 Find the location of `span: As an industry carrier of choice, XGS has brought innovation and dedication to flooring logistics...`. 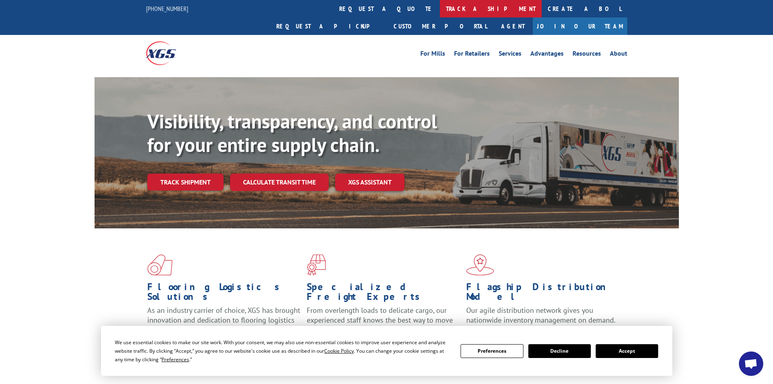

span: As an industry carrier of choice, XGS has brought innovation and dedication to flooring logistics... is located at coordinates (224, 319).